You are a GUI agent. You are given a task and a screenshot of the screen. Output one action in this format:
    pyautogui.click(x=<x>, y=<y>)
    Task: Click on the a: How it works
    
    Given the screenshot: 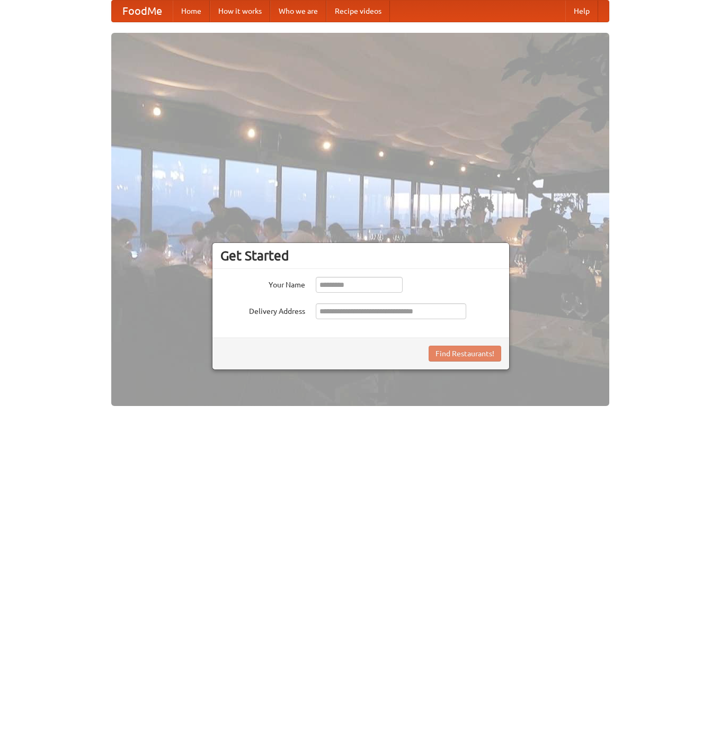 What is the action you would take?
    pyautogui.click(x=240, y=11)
    